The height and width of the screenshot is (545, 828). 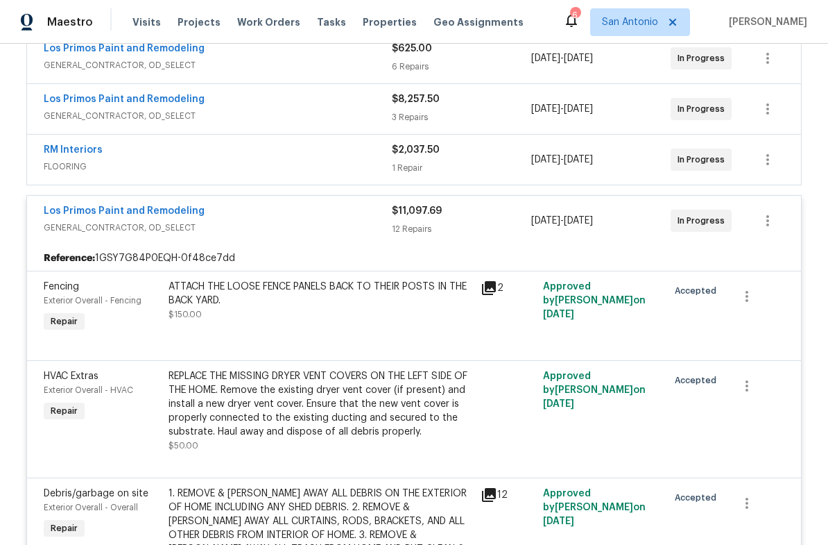 I want to click on span: $8,257.50, so click(x=416, y=99).